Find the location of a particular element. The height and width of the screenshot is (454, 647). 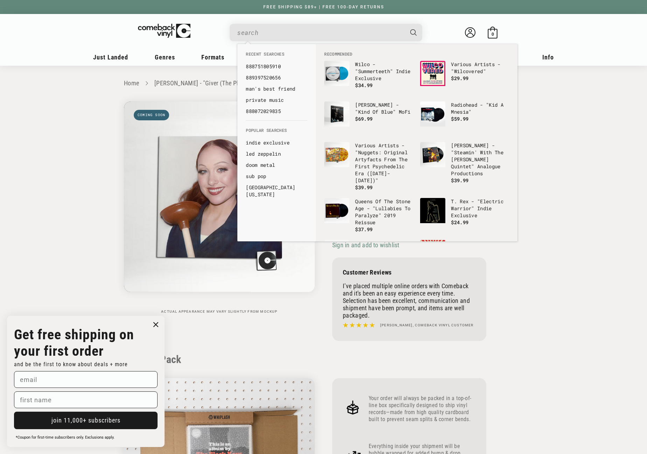

span: Coming soon is located at coordinates (151, 115).